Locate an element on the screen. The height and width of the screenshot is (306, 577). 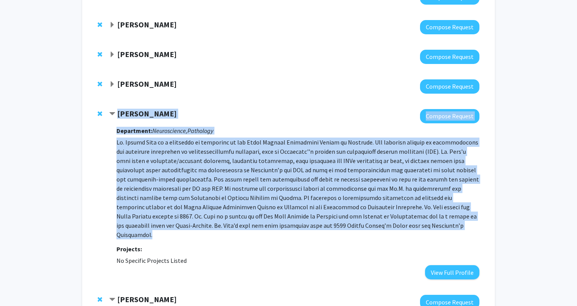
button: Compose Request to Raul Chavez-Valdez is located at coordinates (450, 86).